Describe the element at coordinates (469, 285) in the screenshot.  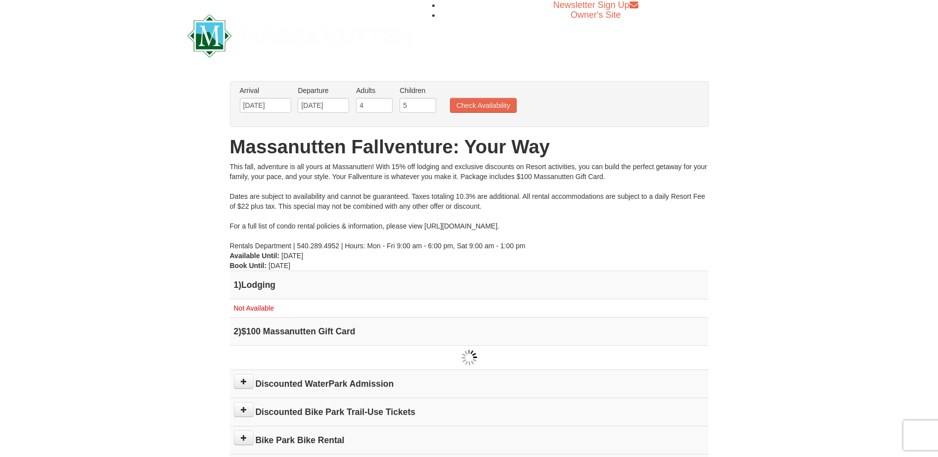
I see `h4: 1 Lodging` at that location.